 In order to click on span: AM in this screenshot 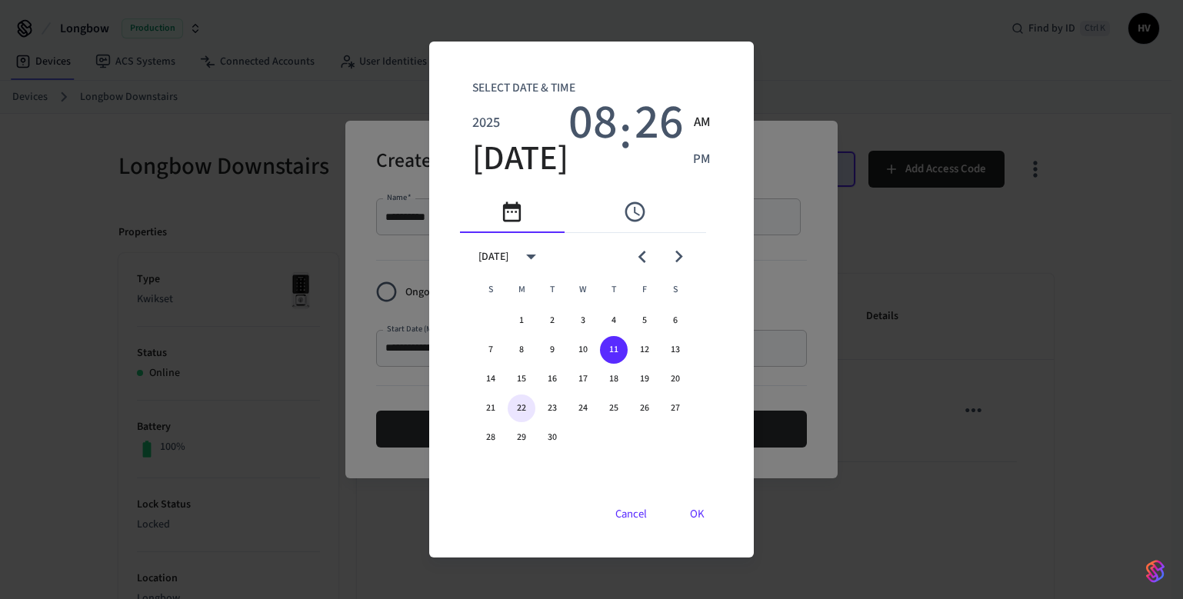, I will do `click(702, 123)`.